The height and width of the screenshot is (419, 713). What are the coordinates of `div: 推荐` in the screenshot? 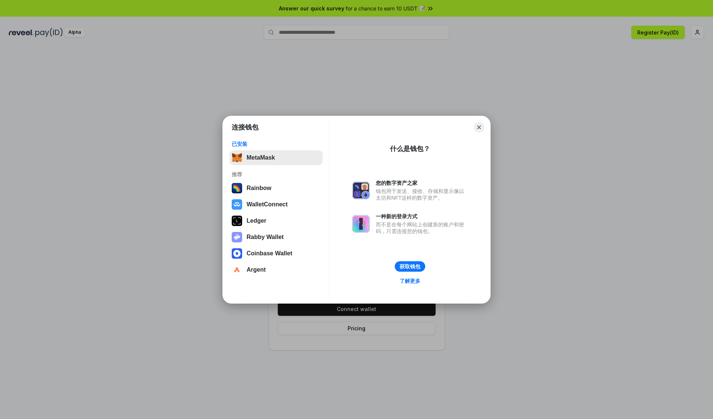 It's located at (276, 174).